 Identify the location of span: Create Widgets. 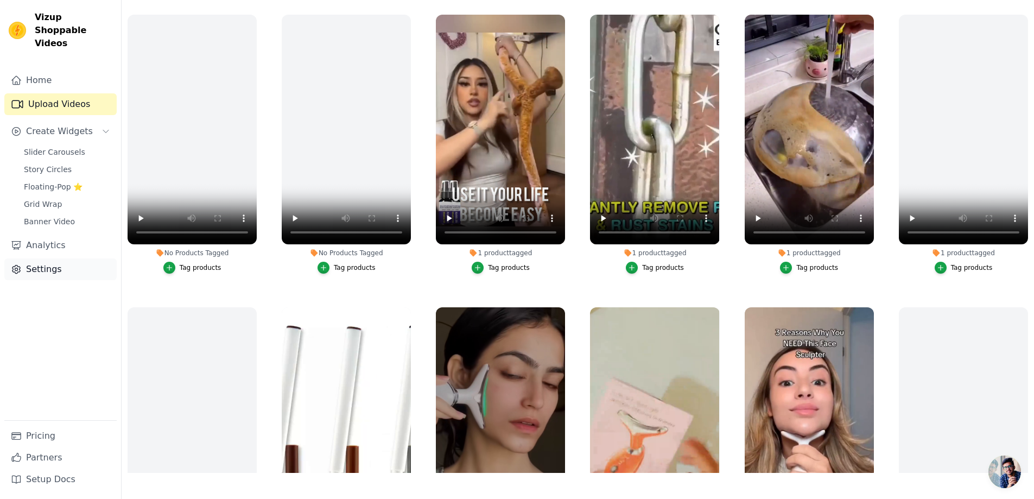
(59, 131).